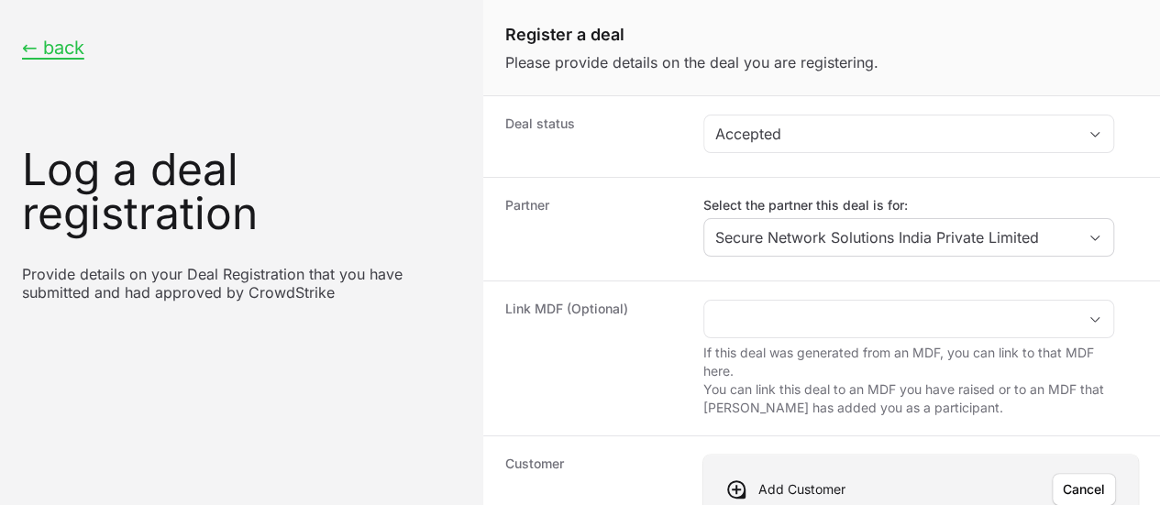 The width and height of the screenshot is (1160, 505). Describe the element at coordinates (822, 62) in the screenshot. I see `p: Please provide details on the deal you are registering.` at that location.